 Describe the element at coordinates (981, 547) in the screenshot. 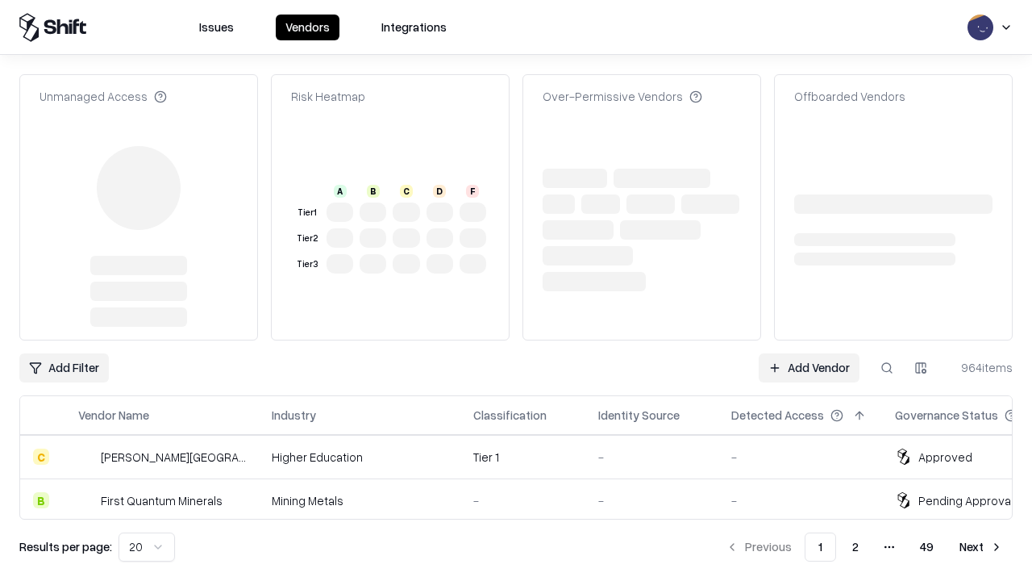

I see `button: Next` at that location.